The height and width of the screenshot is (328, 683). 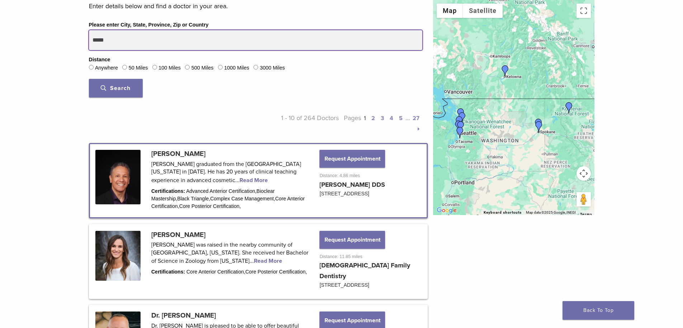 What do you see at coordinates (297, 123) in the screenshot?
I see `p: 1 - 10 of 264 Doctors` at bounding box center [297, 123].